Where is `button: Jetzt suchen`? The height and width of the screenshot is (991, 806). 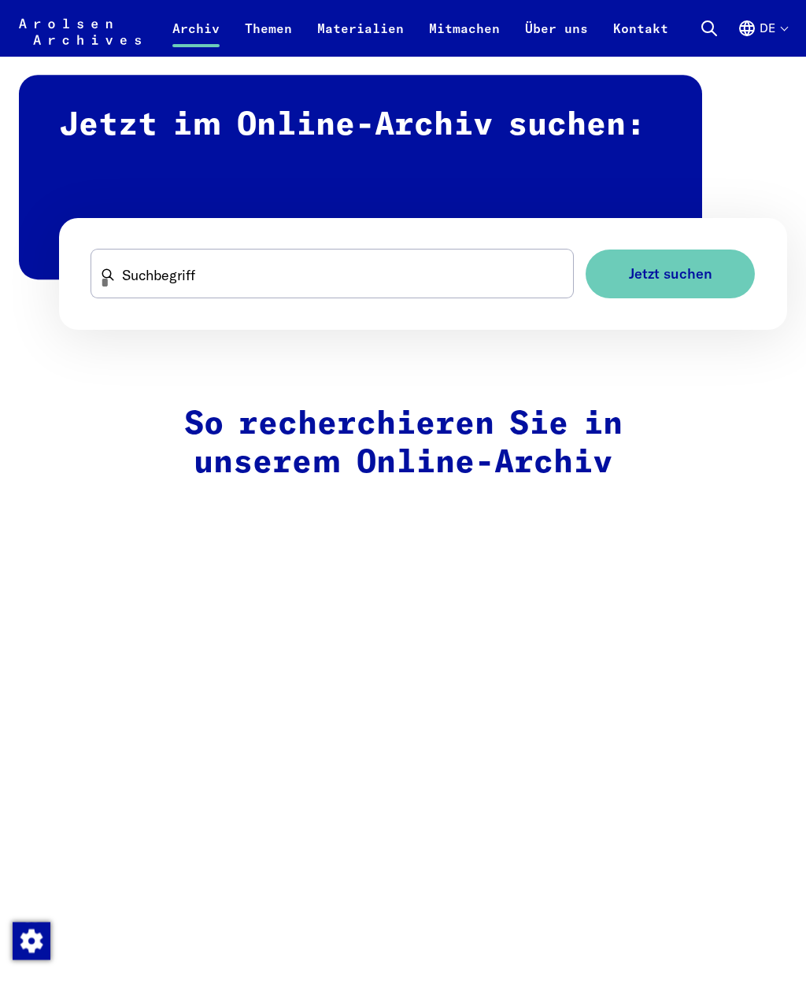 button: Jetzt suchen is located at coordinates (670, 275).